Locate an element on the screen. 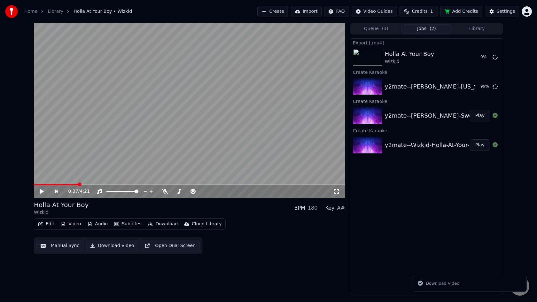 The height and width of the screenshot is (302, 537). span: Credits is located at coordinates (420, 12).